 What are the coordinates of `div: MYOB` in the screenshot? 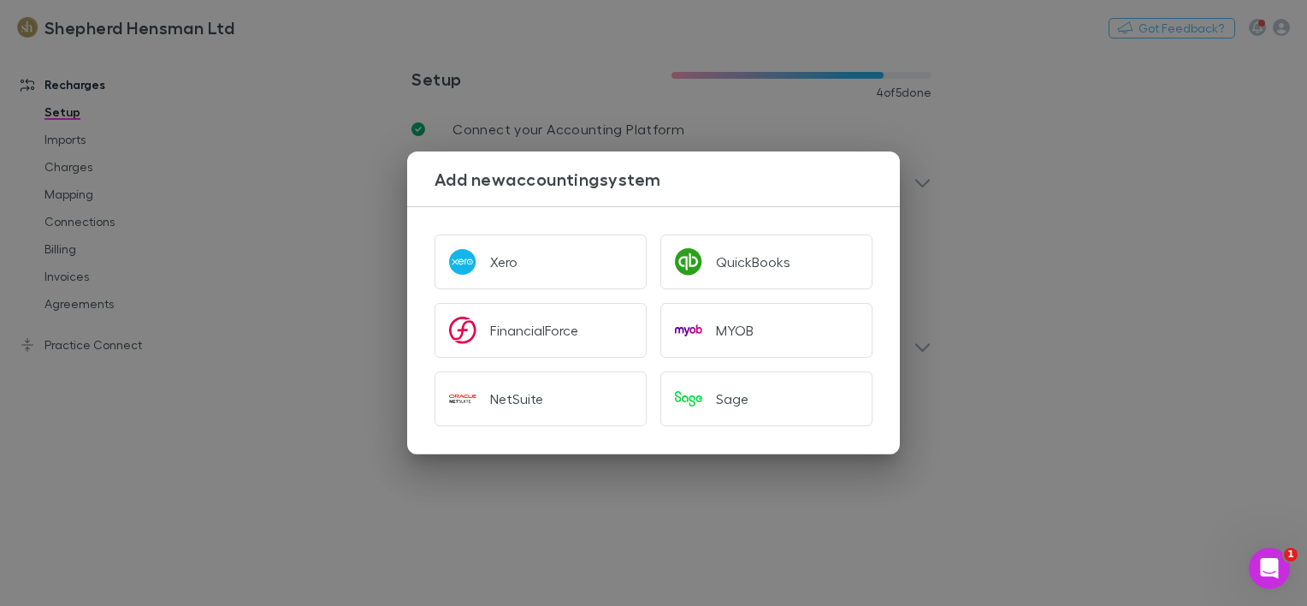 It's located at (735, 330).